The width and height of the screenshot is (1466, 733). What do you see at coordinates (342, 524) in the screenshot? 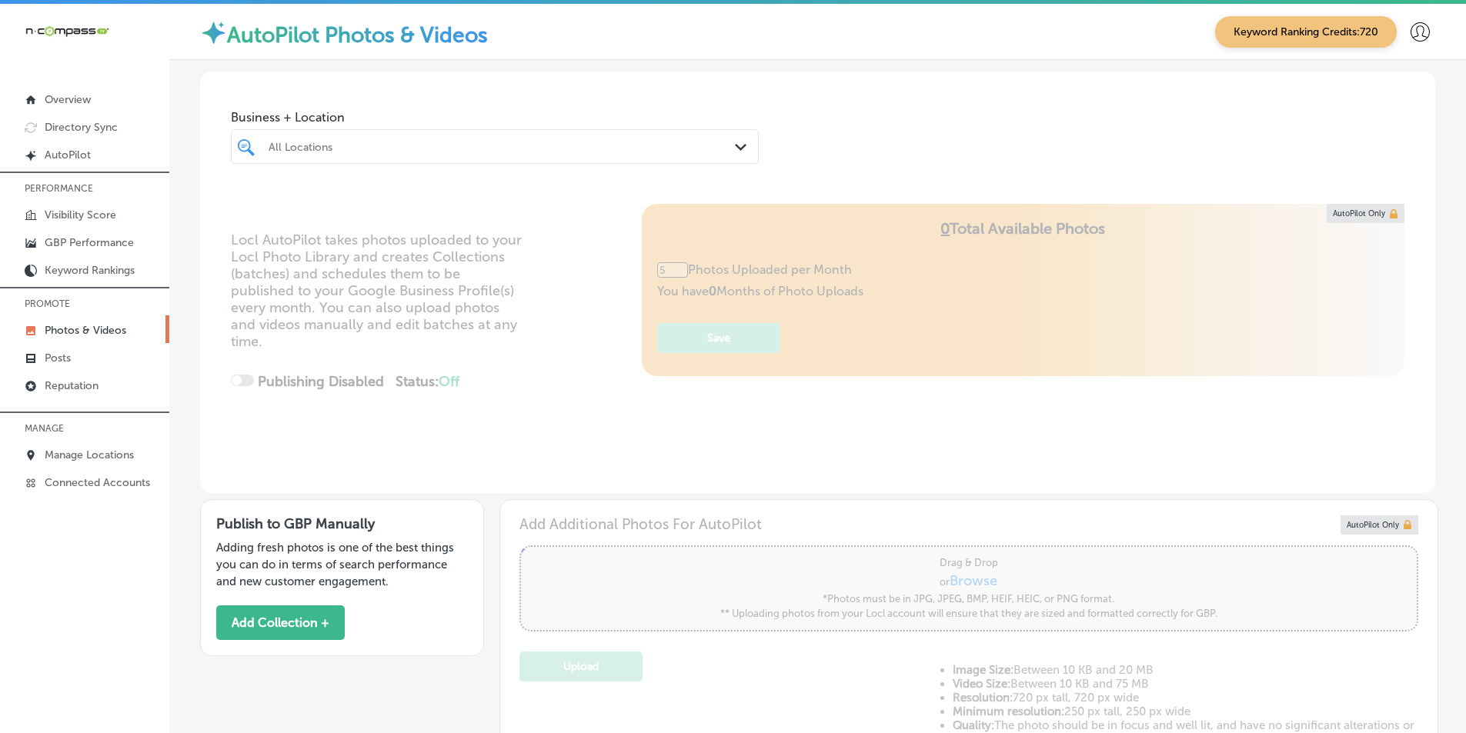
I see `h3: Publish to GBP Manually` at bounding box center [342, 524].